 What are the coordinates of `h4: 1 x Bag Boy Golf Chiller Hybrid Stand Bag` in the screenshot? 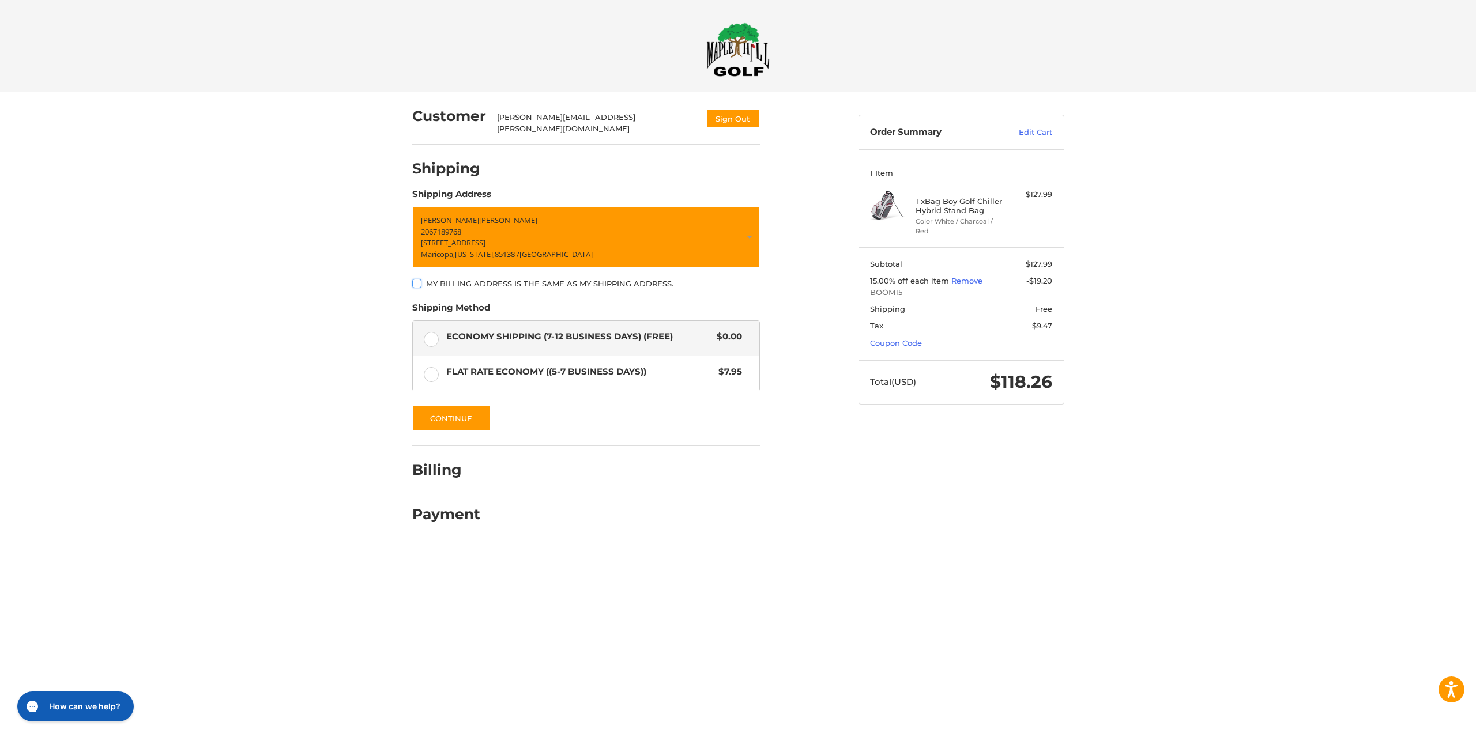 It's located at (959, 206).